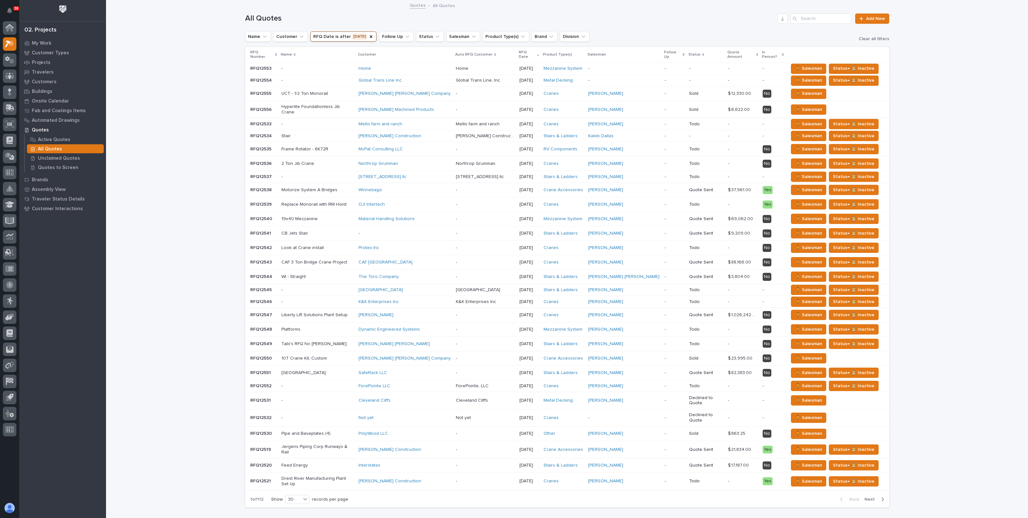  Describe the element at coordinates (871, 39) in the screenshot. I see `button: Clear all filters` at that location.